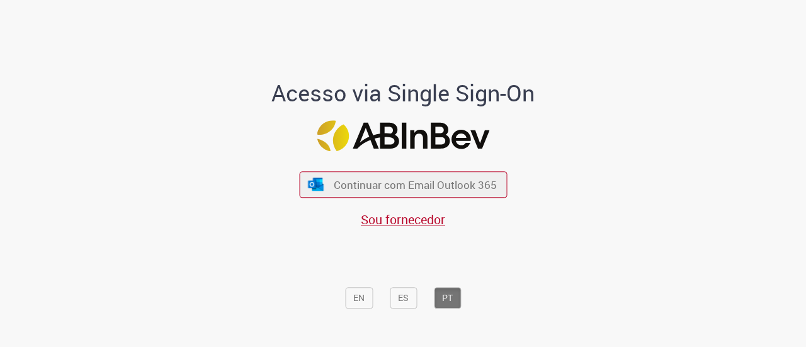 Image resolution: width=806 pixels, height=347 pixels. Describe the element at coordinates (403, 219) in the screenshot. I see `a: Sou fornecedor` at that location.